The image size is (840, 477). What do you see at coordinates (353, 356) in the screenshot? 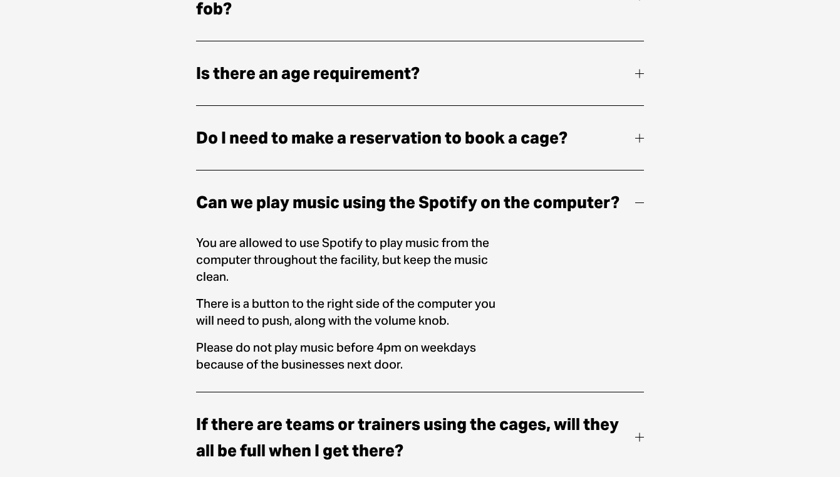
I see `p: Please do not play music before 4pm on weekdays because of the businesses next door.` at bounding box center [353, 356].